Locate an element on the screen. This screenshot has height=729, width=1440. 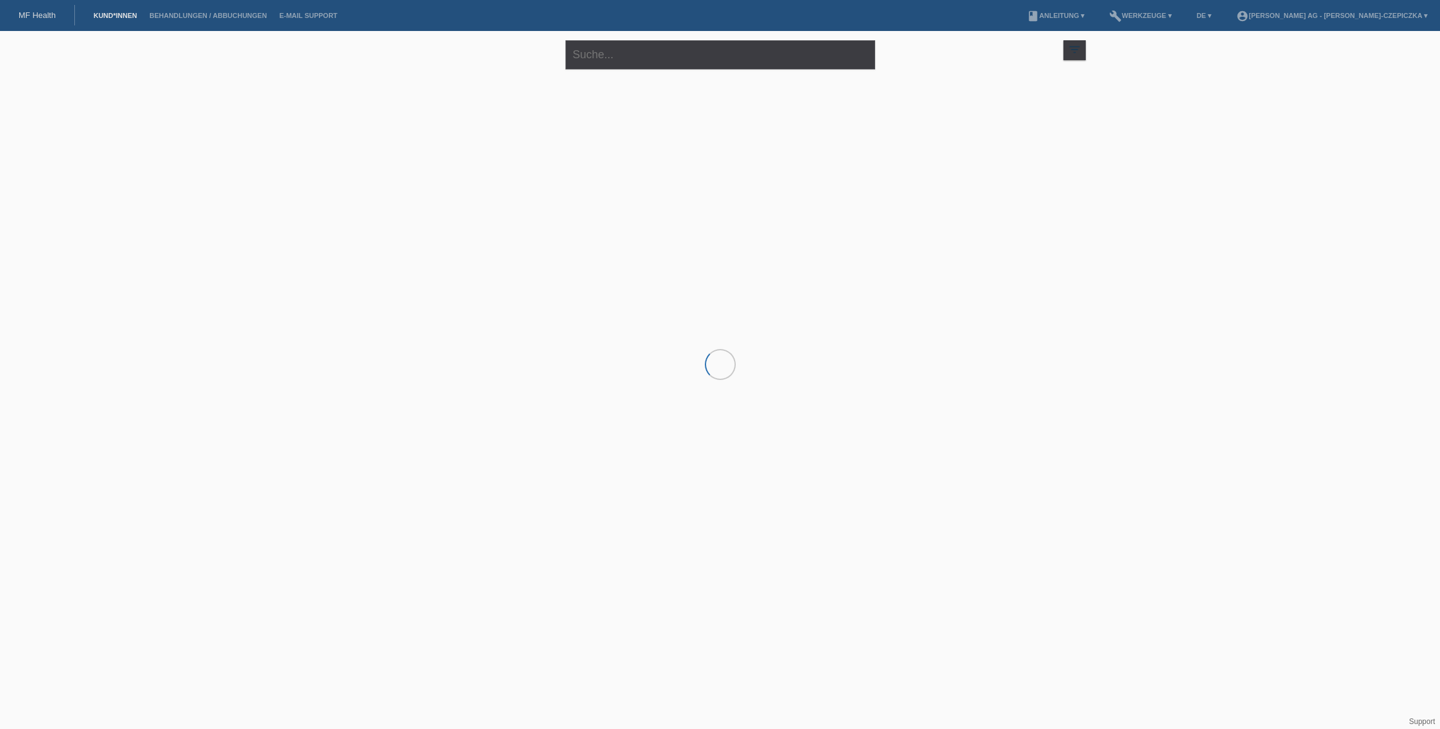
i: build is located at coordinates (1116, 16).